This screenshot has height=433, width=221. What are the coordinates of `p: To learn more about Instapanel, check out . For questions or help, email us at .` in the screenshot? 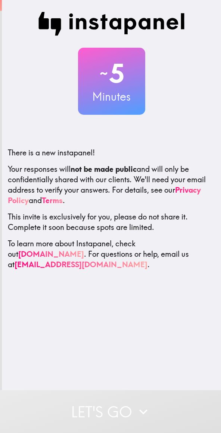 It's located at (111, 254).